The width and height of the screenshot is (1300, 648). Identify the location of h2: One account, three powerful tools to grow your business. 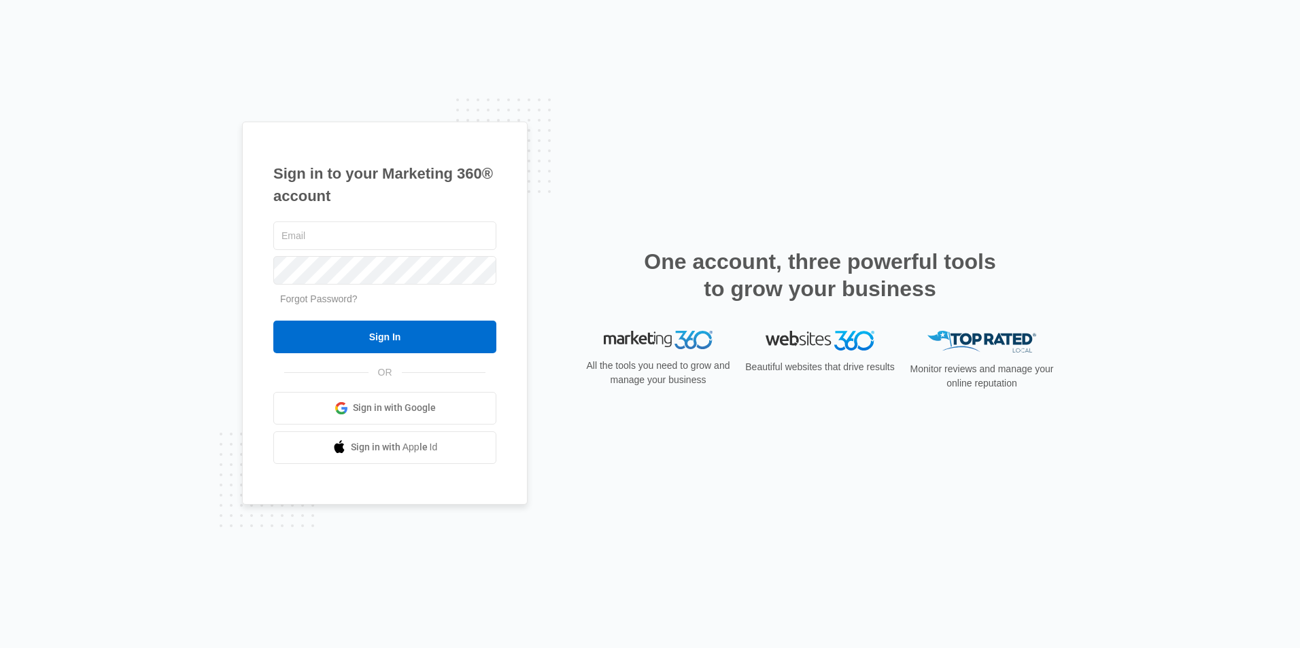
(820, 275).